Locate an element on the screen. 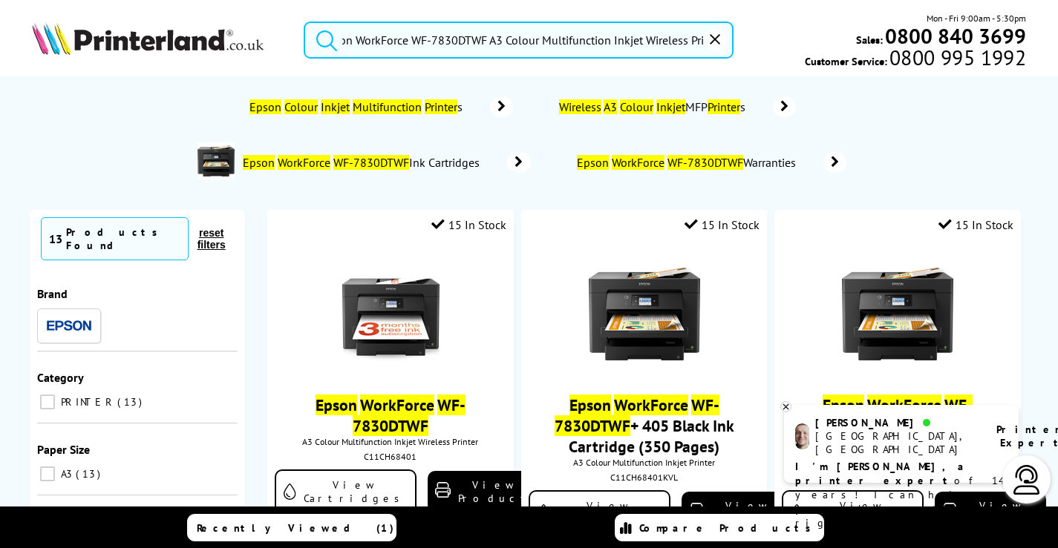  a: Recently Viewed (1) is located at coordinates (292, 528).